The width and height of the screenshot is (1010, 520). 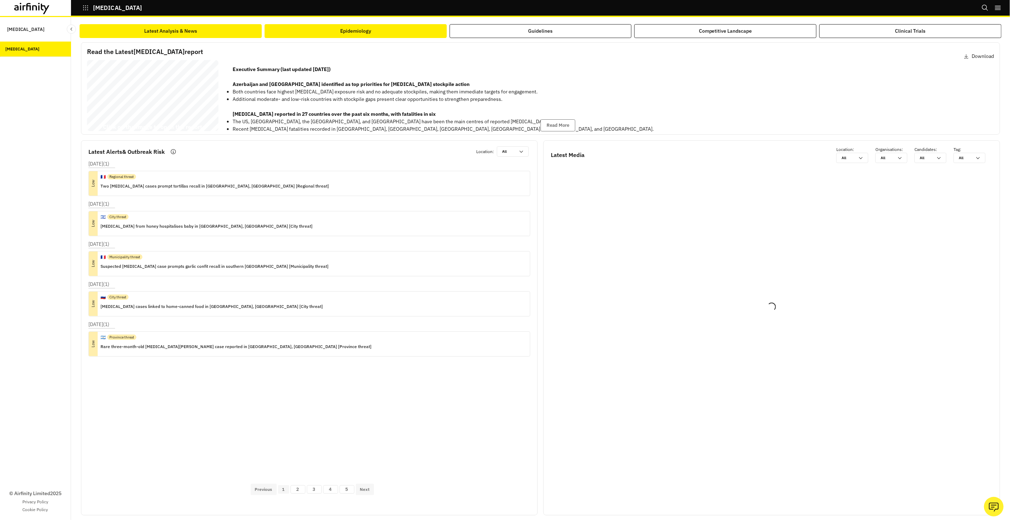 I want to click on div: Competitive Landscape, so click(x=725, y=31).